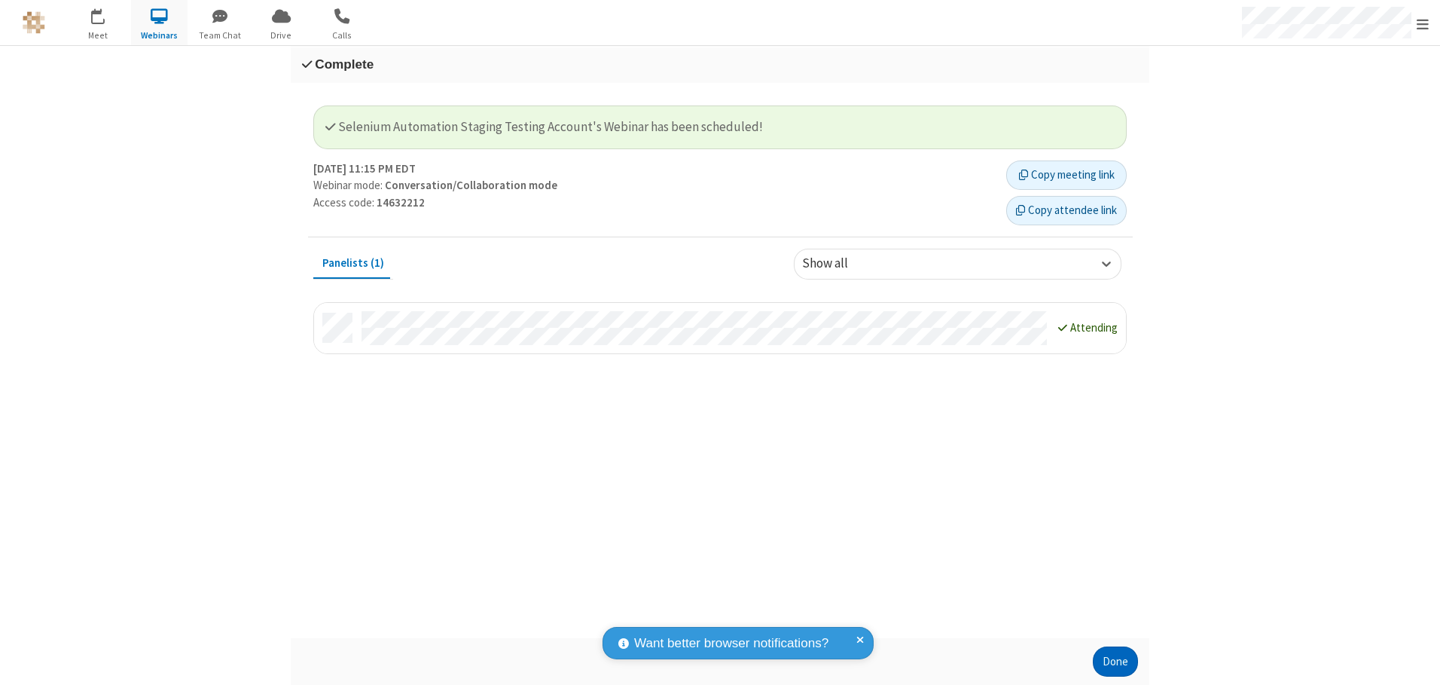 Image resolution: width=1440 pixels, height=685 pixels. What do you see at coordinates (281, 35) in the screenshot?
I see `span: Drive` at bounding box center [281, 35].